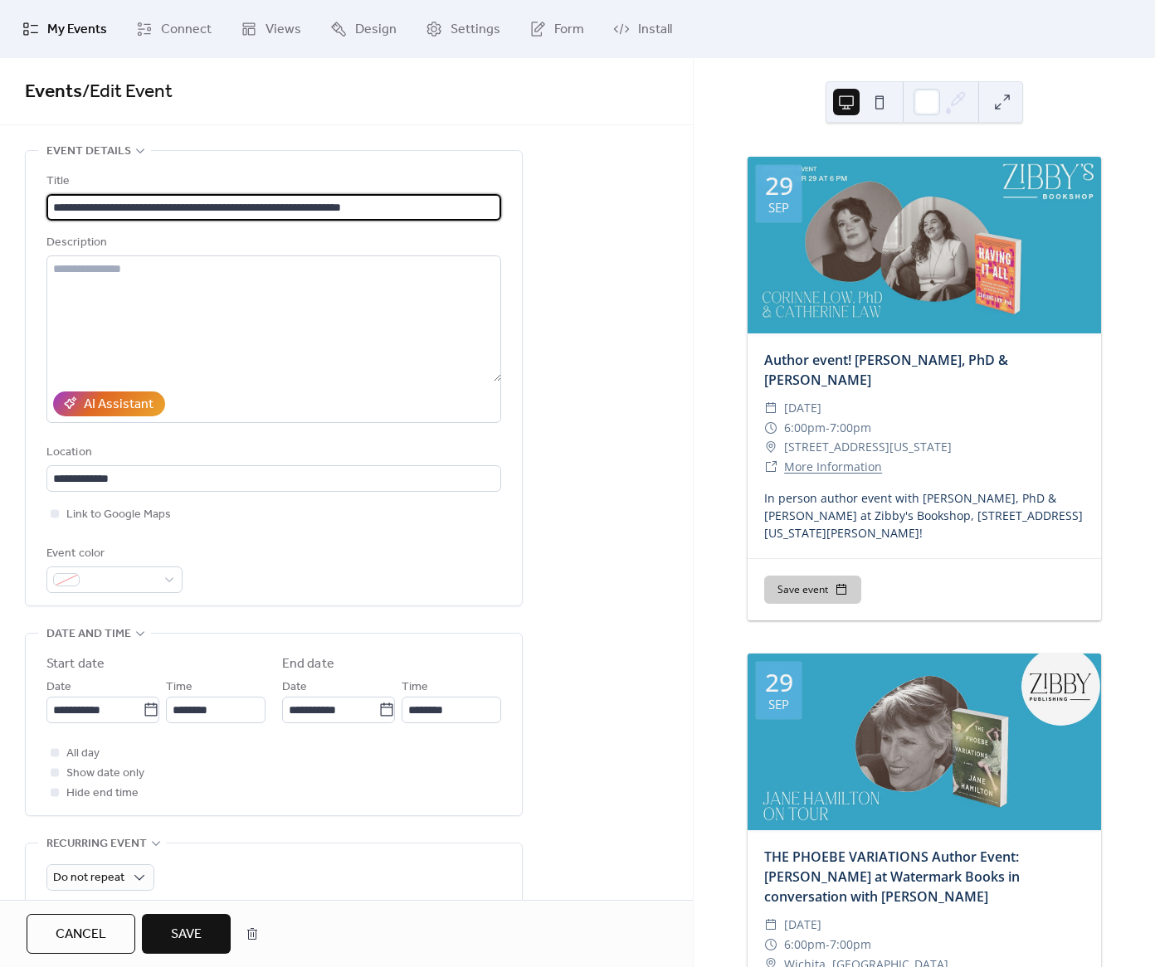 This screenshot has height=967, width=1155. Describe the element at coordinates (272, 243) in the screenshot. I see `div: Description` at that location.